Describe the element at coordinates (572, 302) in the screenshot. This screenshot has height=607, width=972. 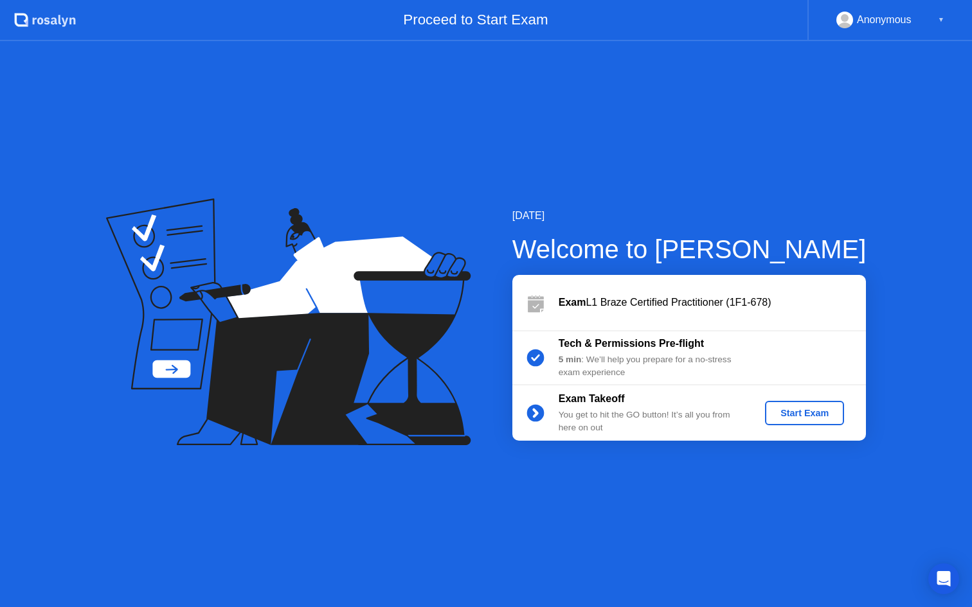
I see `b: Exam` at that location.